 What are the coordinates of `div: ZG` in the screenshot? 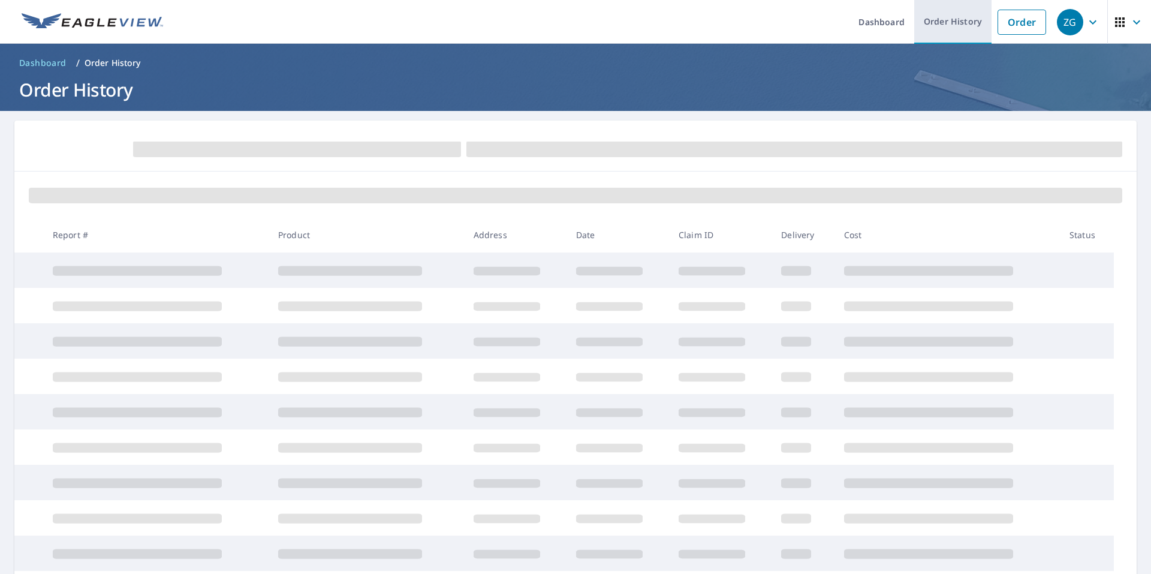 It's located at (1070, 22).